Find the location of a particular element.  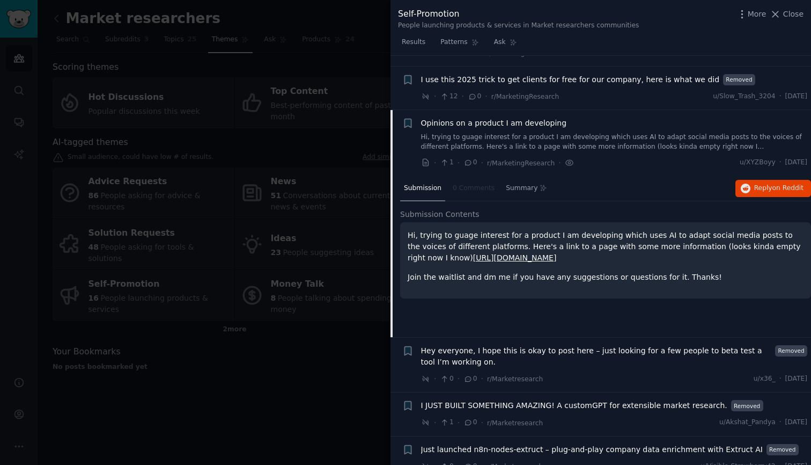

button: Replyon Reddit is located at coordinates (773, 188).